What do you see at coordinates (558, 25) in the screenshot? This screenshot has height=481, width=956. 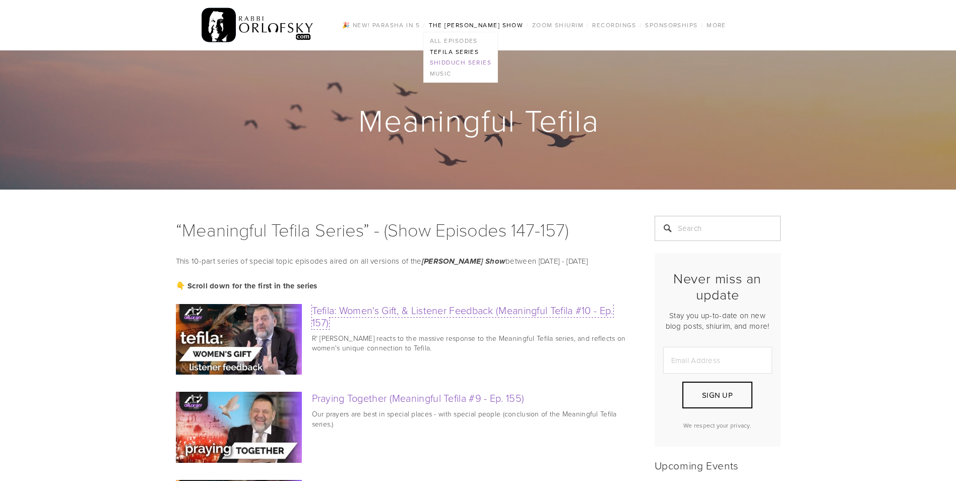 I see `a: Zoom Shiurim` at bounding box center [558, 25].